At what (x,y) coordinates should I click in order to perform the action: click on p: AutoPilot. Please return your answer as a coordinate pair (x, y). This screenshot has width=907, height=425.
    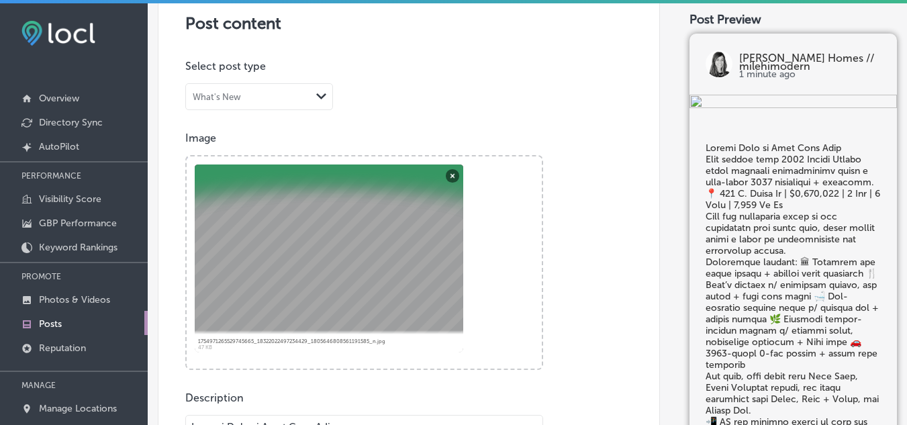
    Looking at the image, I should click on (59, 146).